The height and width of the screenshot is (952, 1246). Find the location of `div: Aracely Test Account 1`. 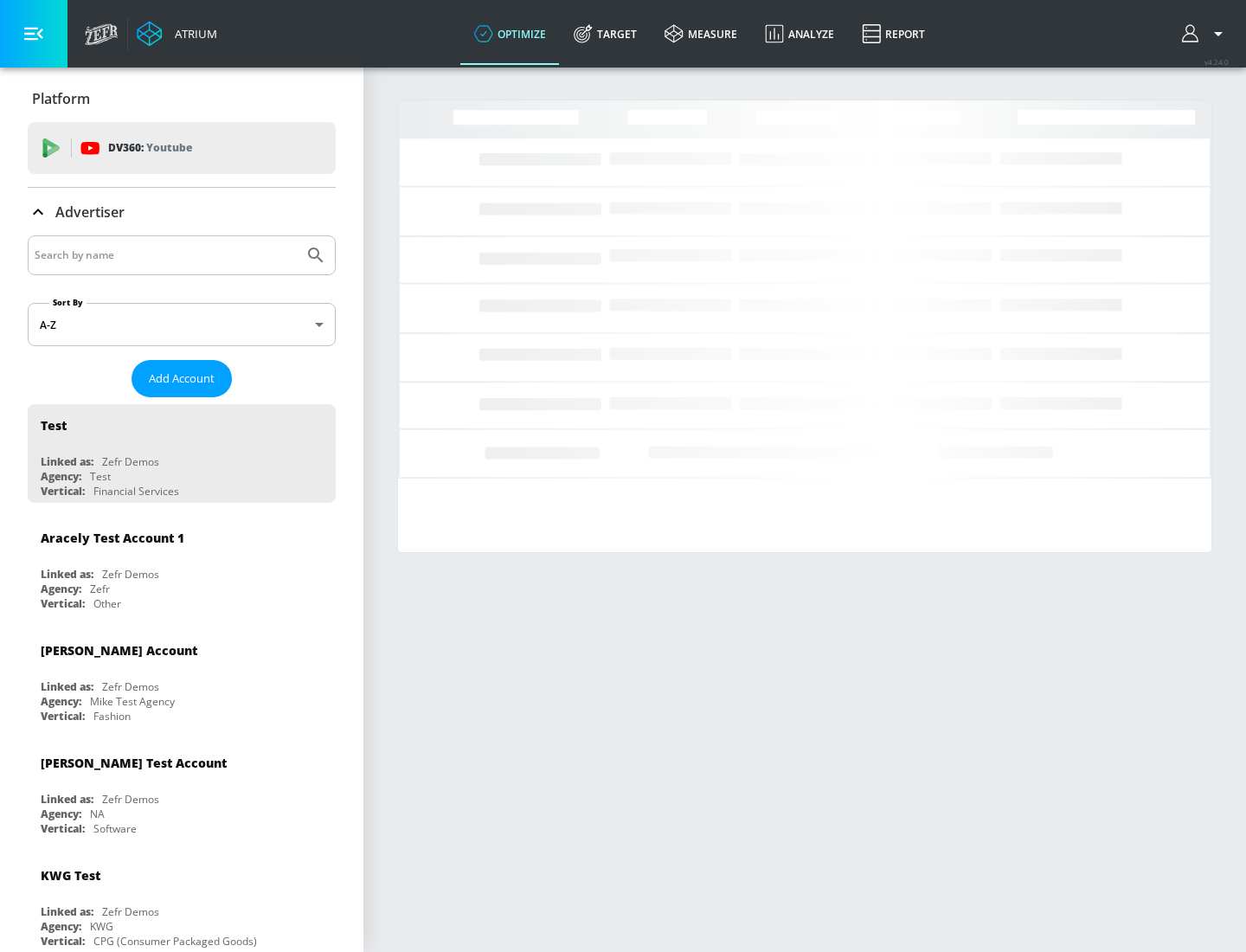

div: Aracely Test Account 1 is located at coordinates (112, 537).